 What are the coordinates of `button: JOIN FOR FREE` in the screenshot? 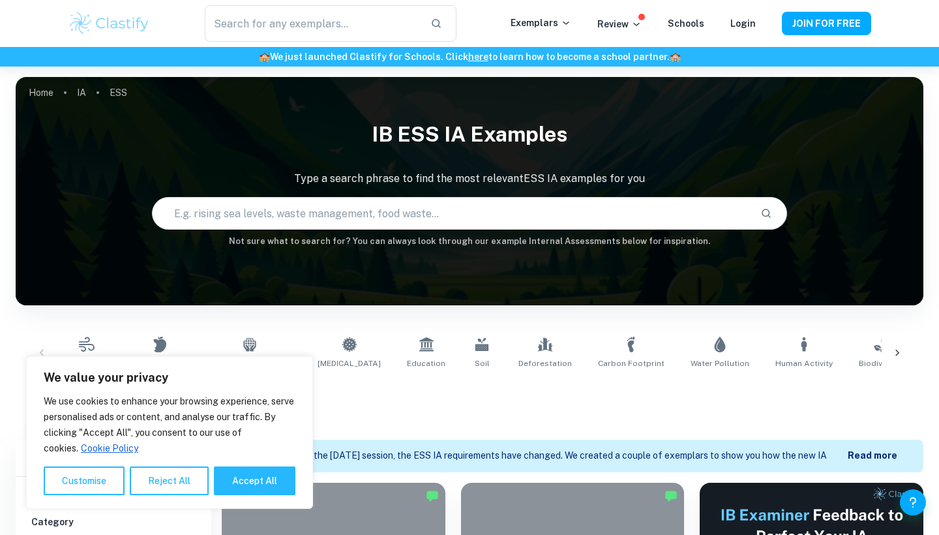 It's located at (826, 23).